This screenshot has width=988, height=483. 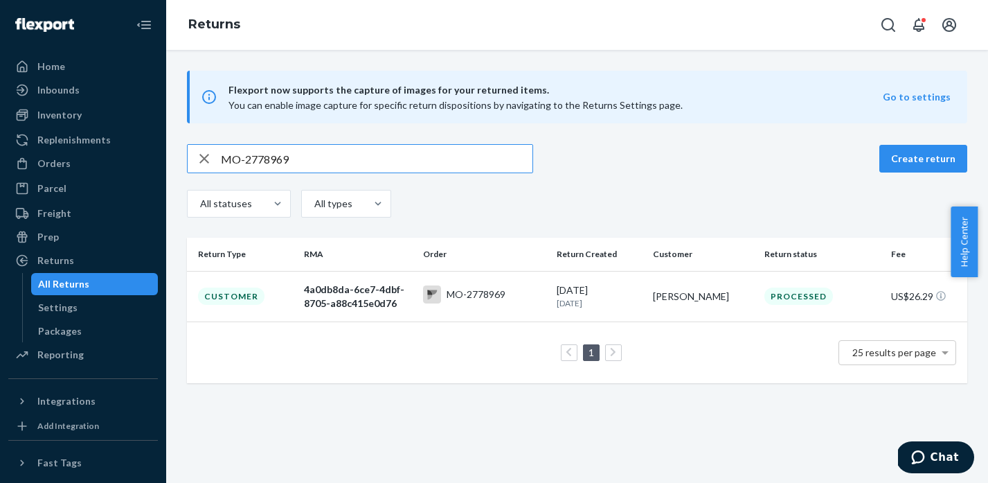 What do you see at coordinates (926, 254) in the screenshot?
I see `th: Fee` at bounding box center [926, 254].